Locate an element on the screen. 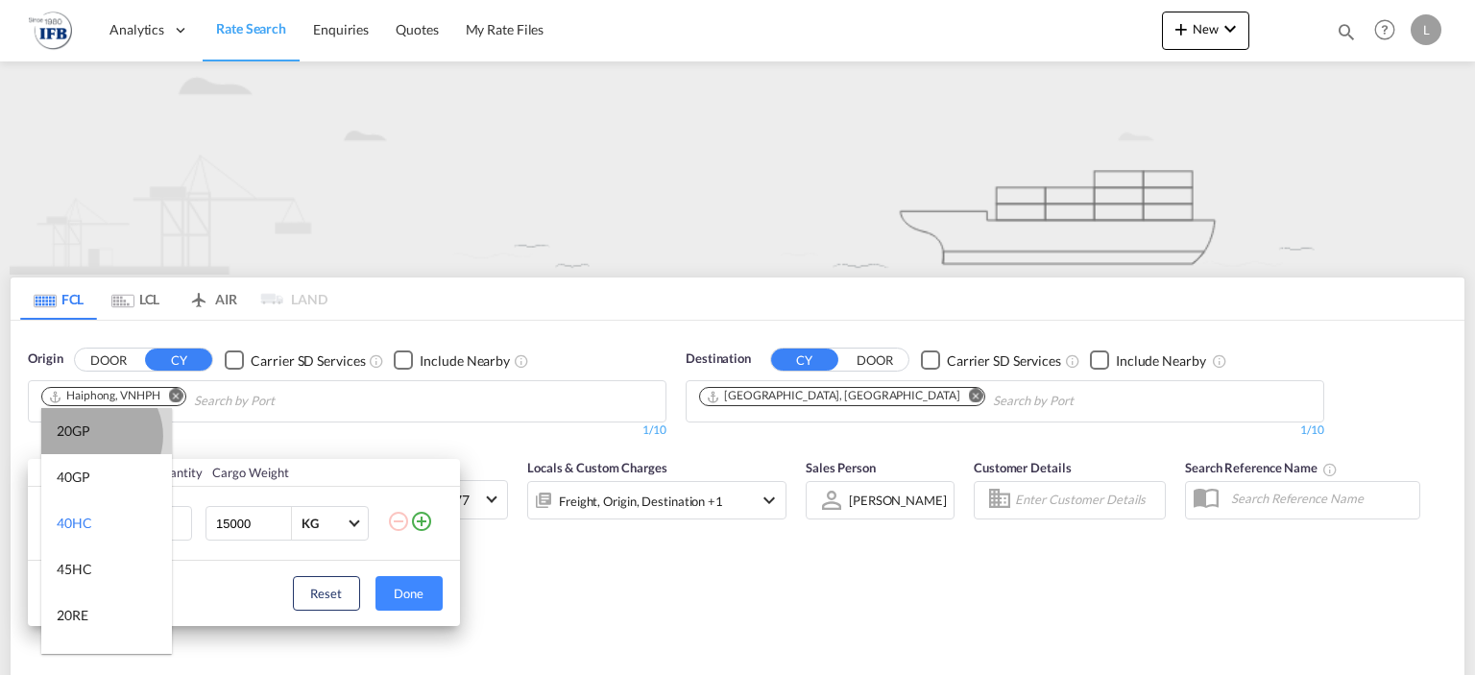  div: 40HC is located at coordinates (74, 523).